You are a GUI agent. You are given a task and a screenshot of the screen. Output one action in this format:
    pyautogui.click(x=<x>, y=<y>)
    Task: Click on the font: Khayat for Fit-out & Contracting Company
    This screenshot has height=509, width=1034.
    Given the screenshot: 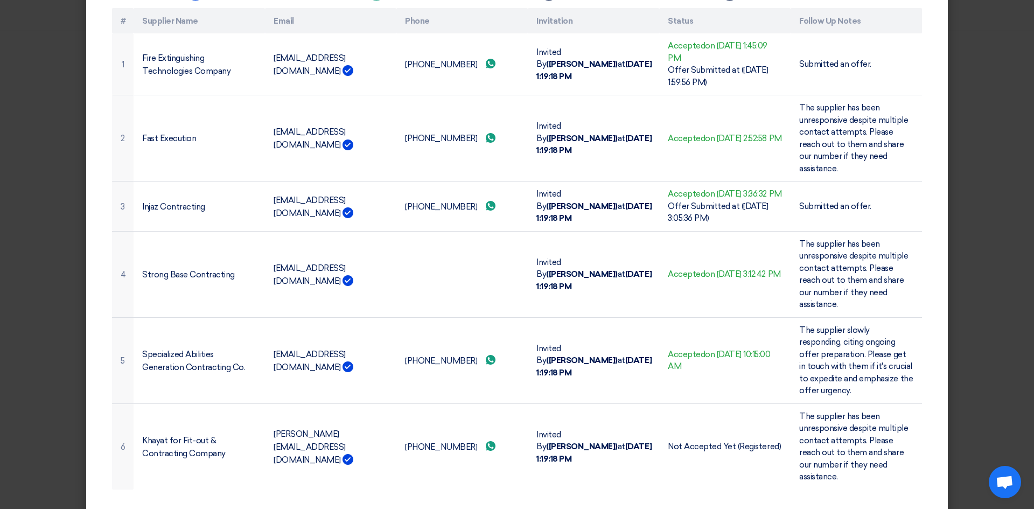 What is the action you would take?
    pyautogui.click(x=184, y=447)
    